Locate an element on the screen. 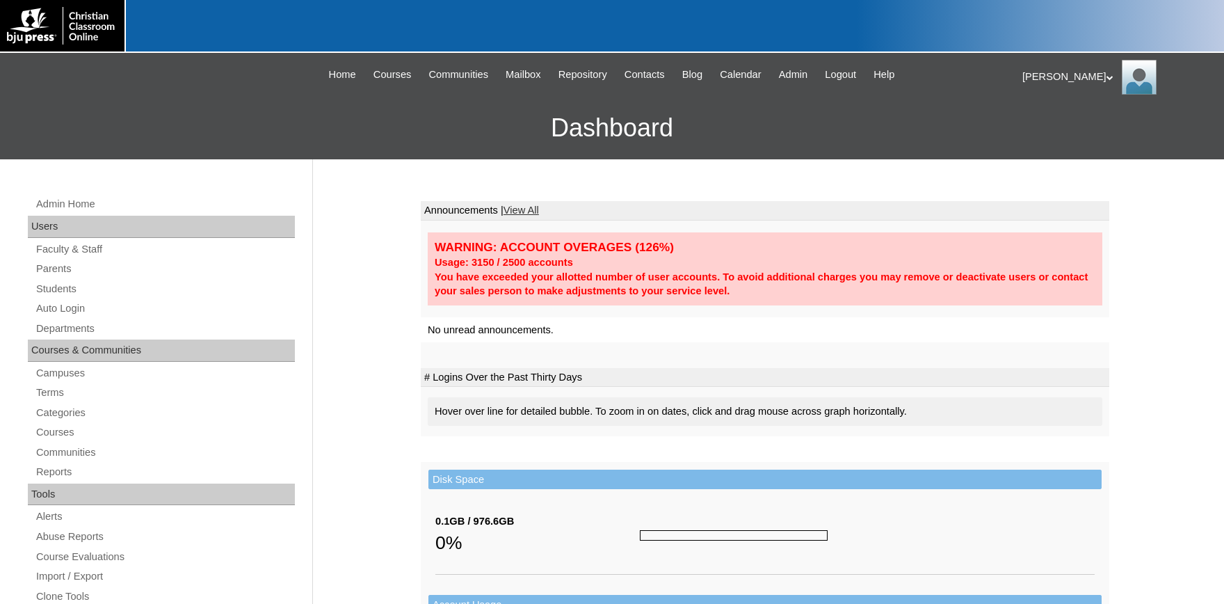  a: Repository is located at coordinates (583, 74).